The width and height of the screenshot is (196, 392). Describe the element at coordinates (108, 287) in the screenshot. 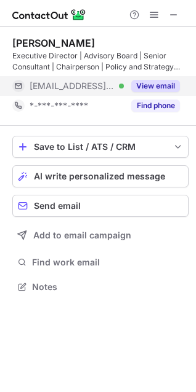

I see `span: Notes` at that location.